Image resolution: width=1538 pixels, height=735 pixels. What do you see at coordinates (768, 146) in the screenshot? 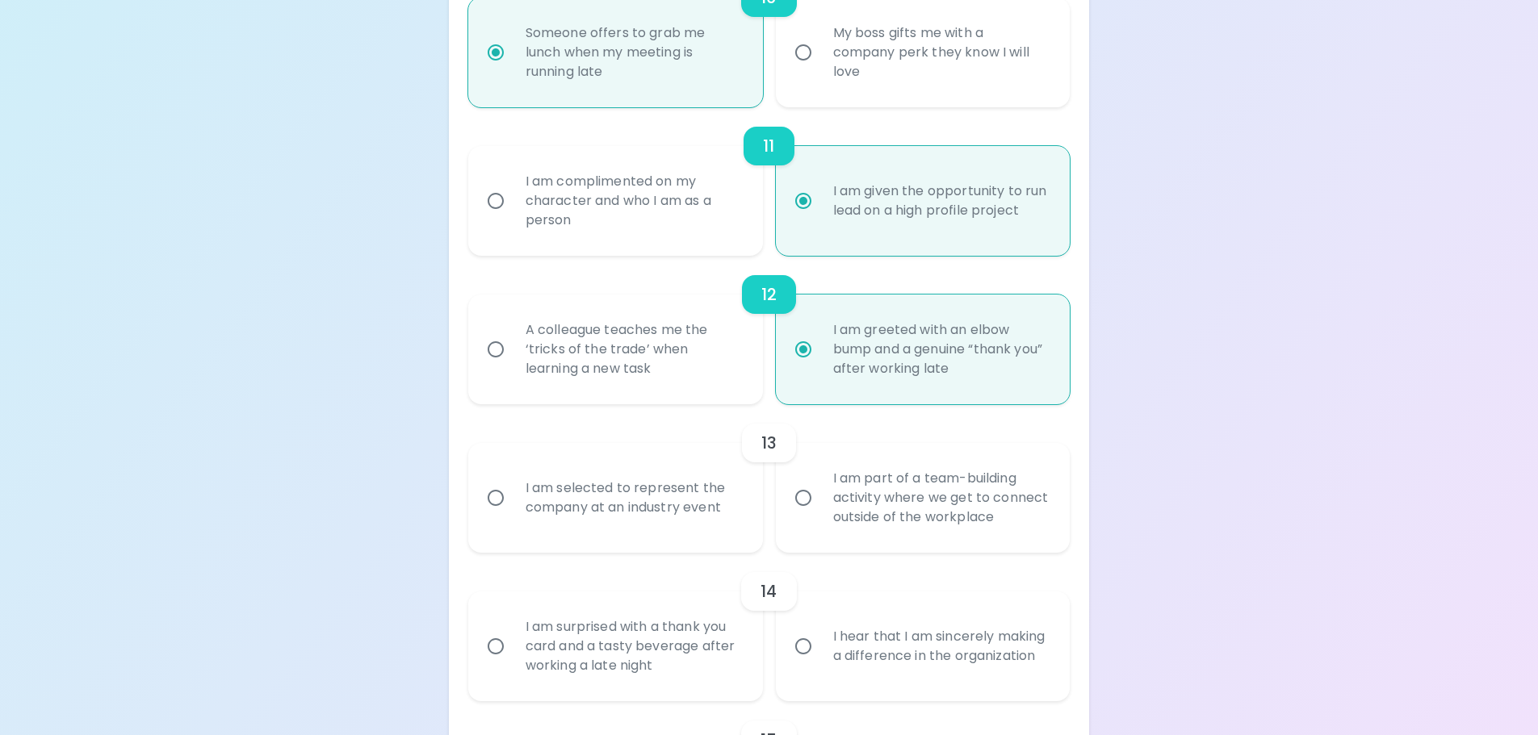
I see `h6: 11` at bounding box center [768, 146].